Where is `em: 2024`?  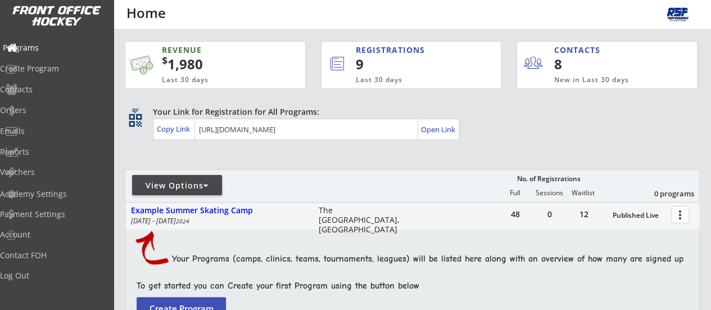
em: 2024 is located at coordinates (183, 221).